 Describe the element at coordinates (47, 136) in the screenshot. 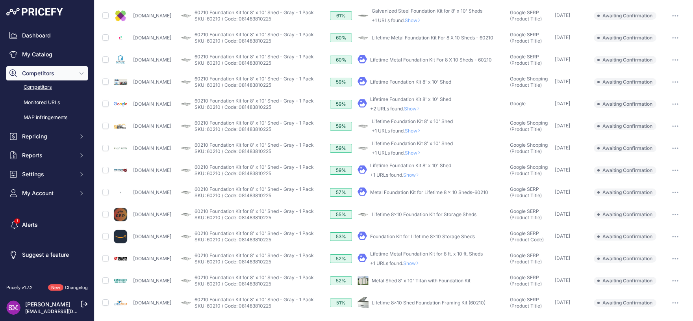

I see `button: Repricing` at that location.